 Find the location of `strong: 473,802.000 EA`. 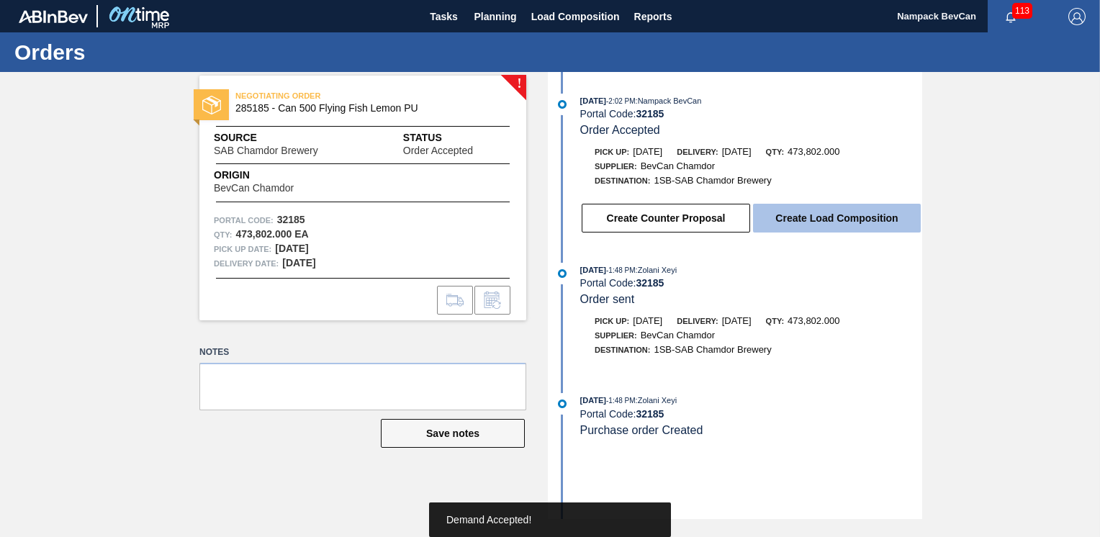

strong: 473,802.000 EA is located at coordinates (271, 234).